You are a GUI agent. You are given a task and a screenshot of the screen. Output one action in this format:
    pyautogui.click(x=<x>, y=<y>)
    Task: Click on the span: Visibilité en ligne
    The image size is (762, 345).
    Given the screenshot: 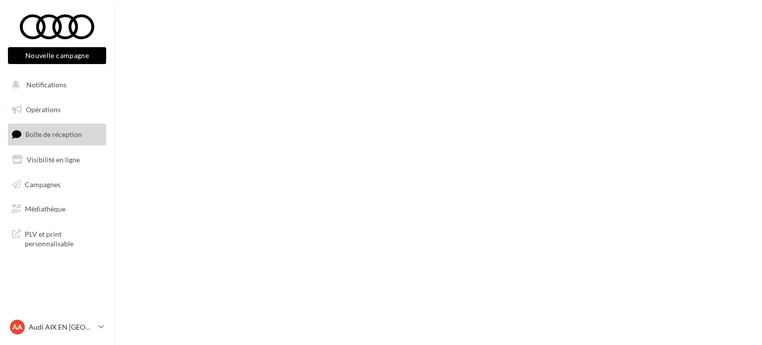 What is the action you would take?
    pyautogui.click(x=53, y=159)
    